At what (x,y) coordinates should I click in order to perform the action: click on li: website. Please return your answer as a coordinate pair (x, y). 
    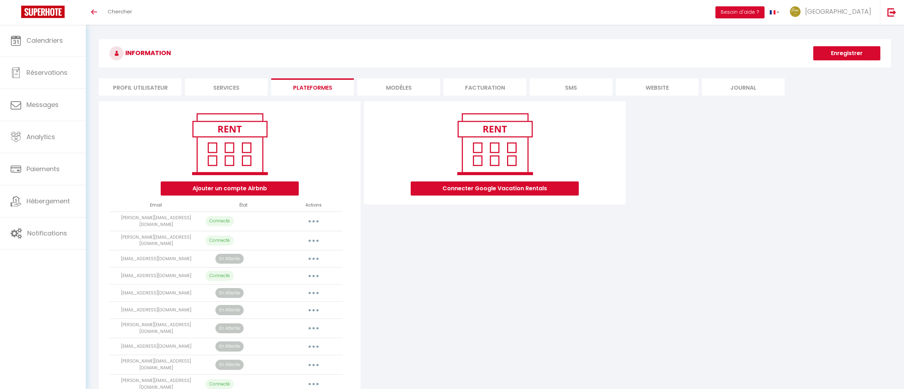
    Looking at the image, I should click on (657, 87).